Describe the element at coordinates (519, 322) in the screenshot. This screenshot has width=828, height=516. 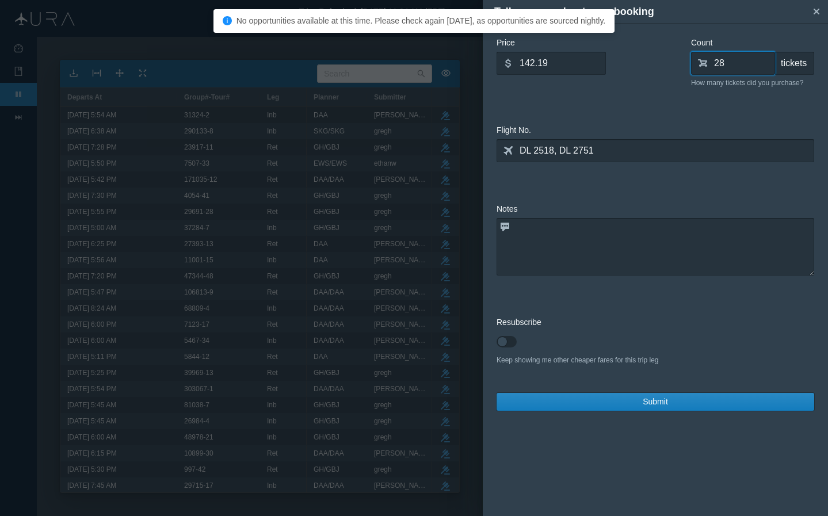
I see `span: Resubscribe` at that location.